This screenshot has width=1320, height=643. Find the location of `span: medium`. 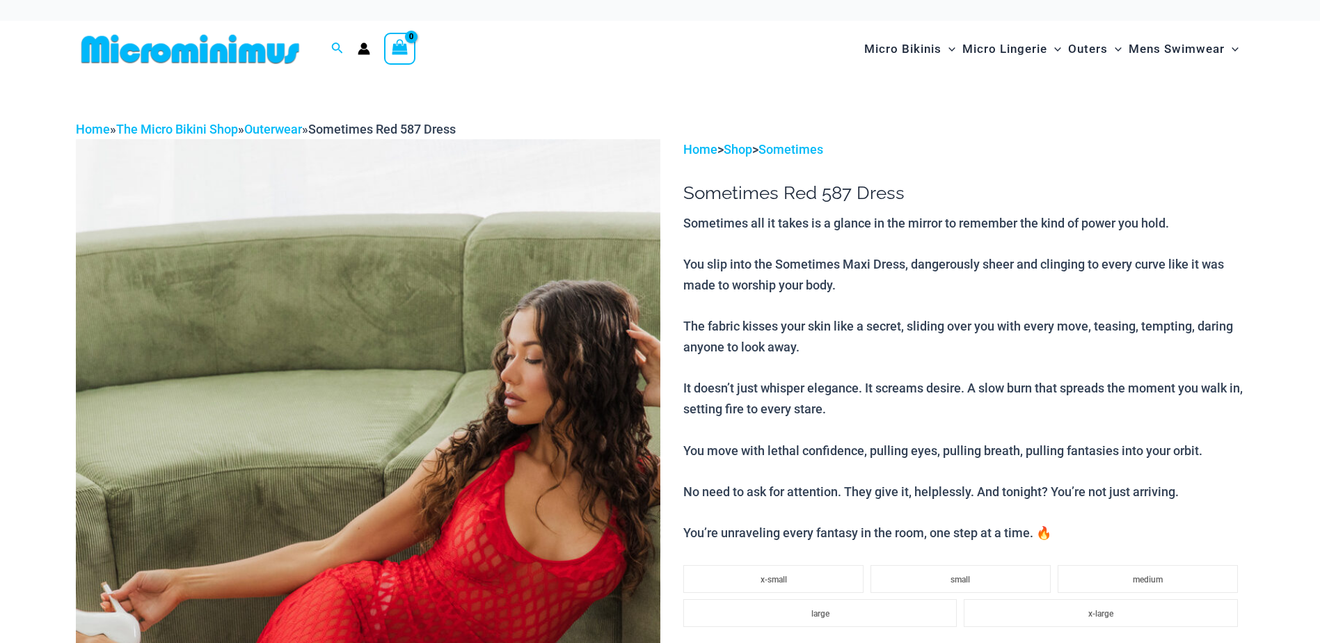

span: medium is located at coordinates (1148, 580).